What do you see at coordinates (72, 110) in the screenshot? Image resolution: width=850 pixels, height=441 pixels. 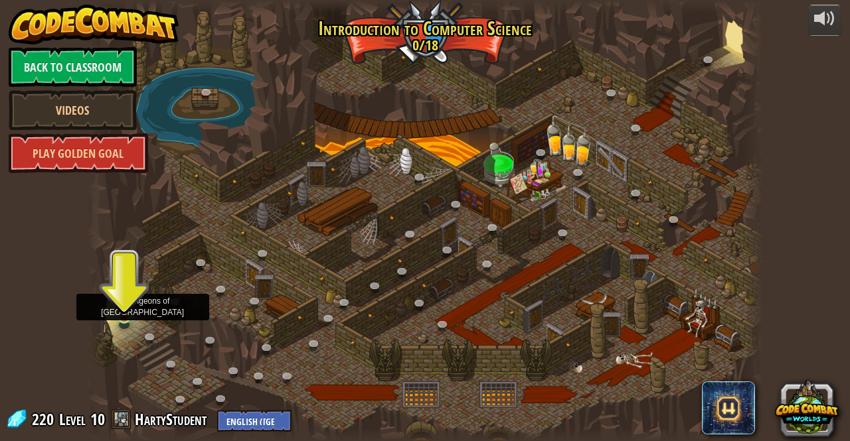 I see `a: Videos` at bounding box center [72, 110].